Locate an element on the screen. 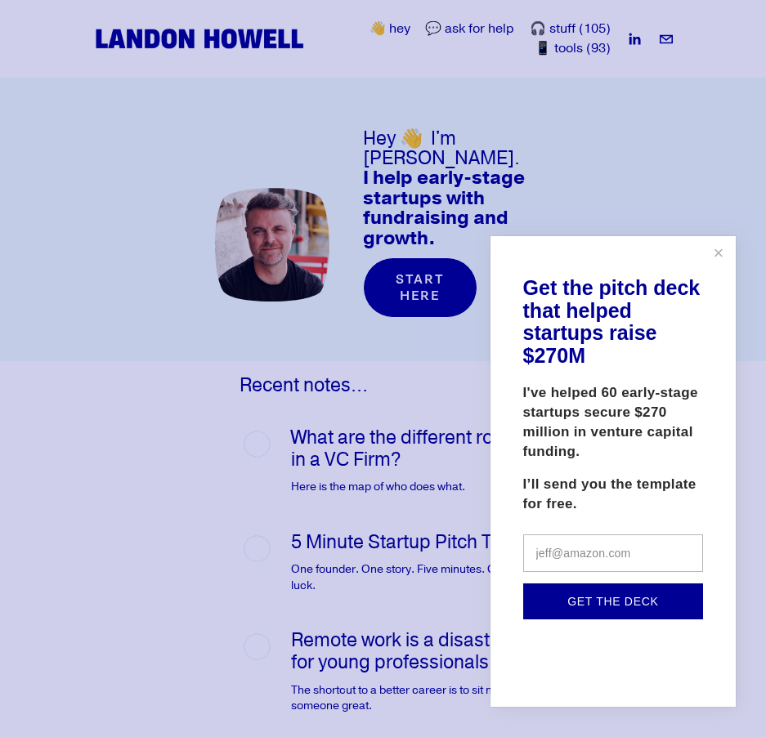 Image resolution: width=766 pixels, height=737 pixels. span: Get the deck is located at coordinates (612, 602).